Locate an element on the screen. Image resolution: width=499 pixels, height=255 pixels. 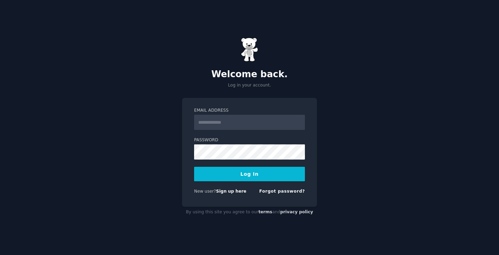
label: Email Address is located at coordinates (249, 110).